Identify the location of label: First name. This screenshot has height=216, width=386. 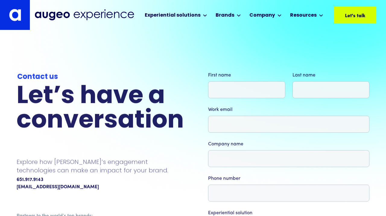
(247, 75).